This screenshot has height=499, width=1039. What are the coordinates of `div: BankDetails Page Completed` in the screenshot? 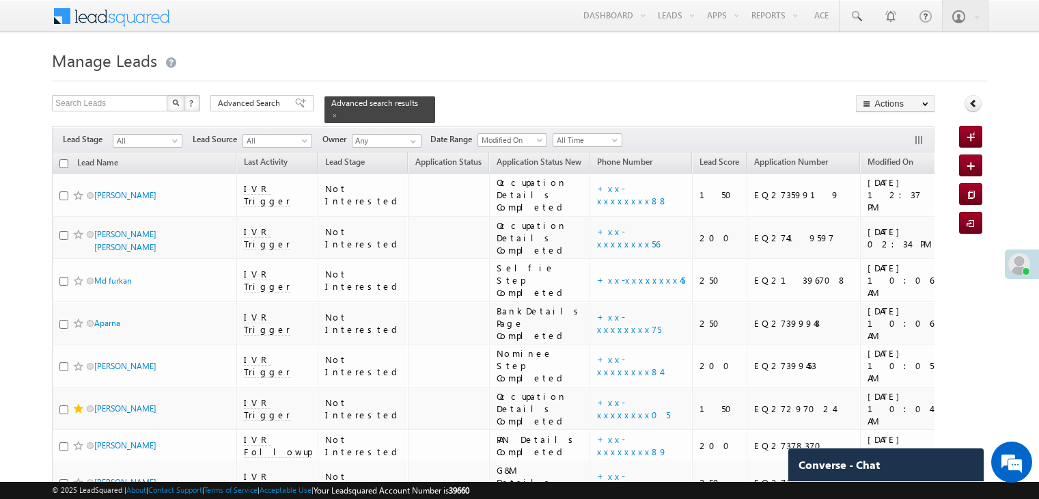 It's located at (540, 323).